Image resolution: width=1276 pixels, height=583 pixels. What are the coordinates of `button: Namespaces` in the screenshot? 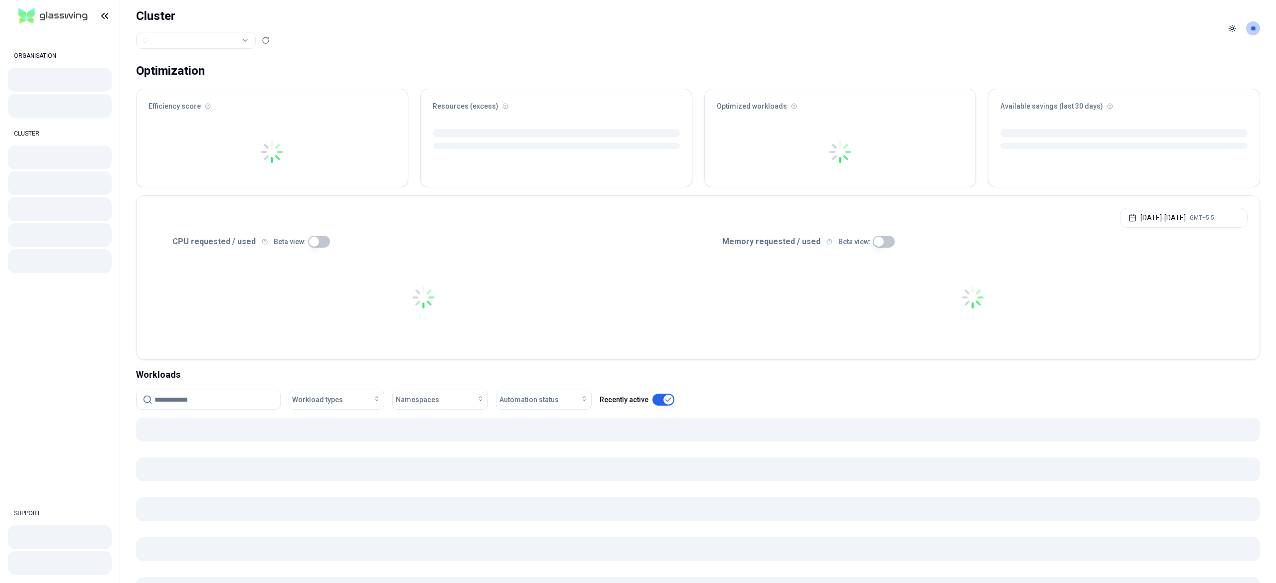 It's located at (440, 400).